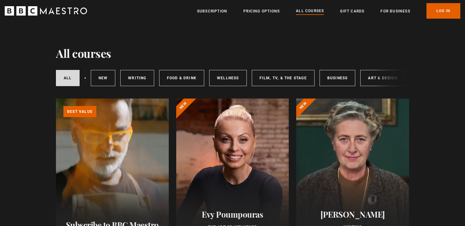  What do you see at coordinates (232, 214) in the screenshot?
I see `h2: Evy Poumpouras` at bounding box center [232, 214].